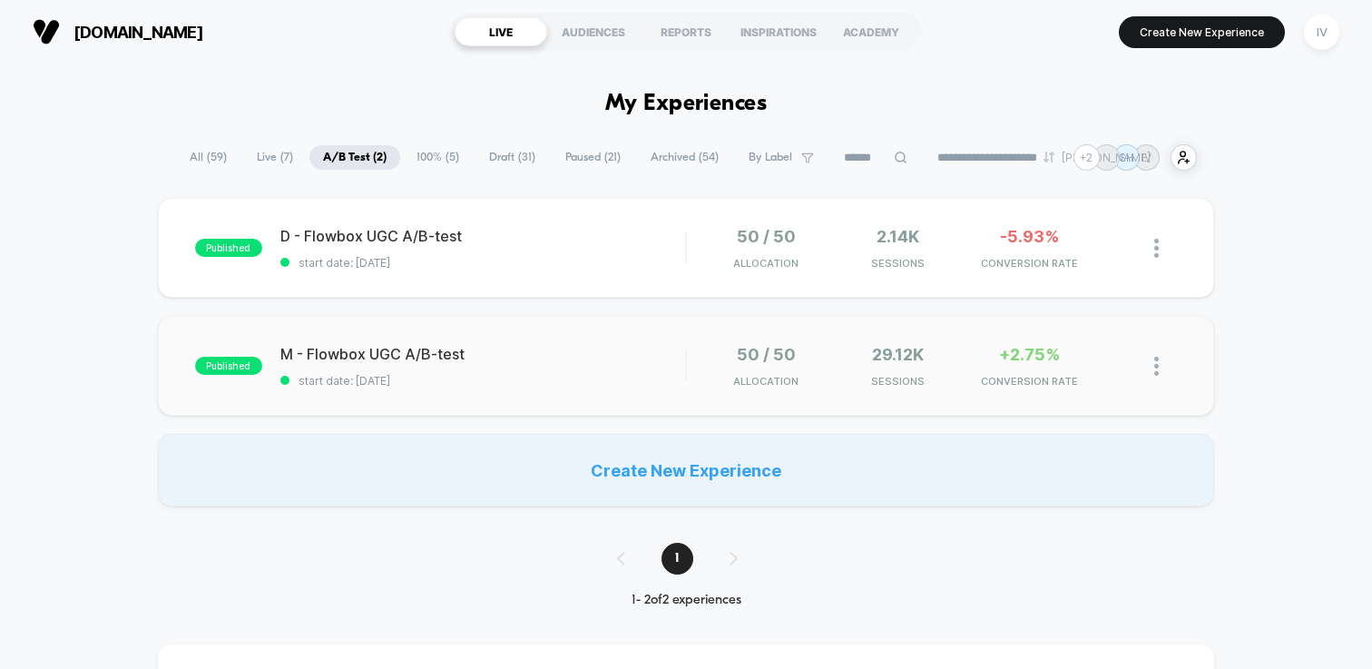 This screenshot has width=1372, height=669. What do you see at coordinates (501, 32) in the screenshot?
I see `div: LIVE` at bounding box center [501, 32].